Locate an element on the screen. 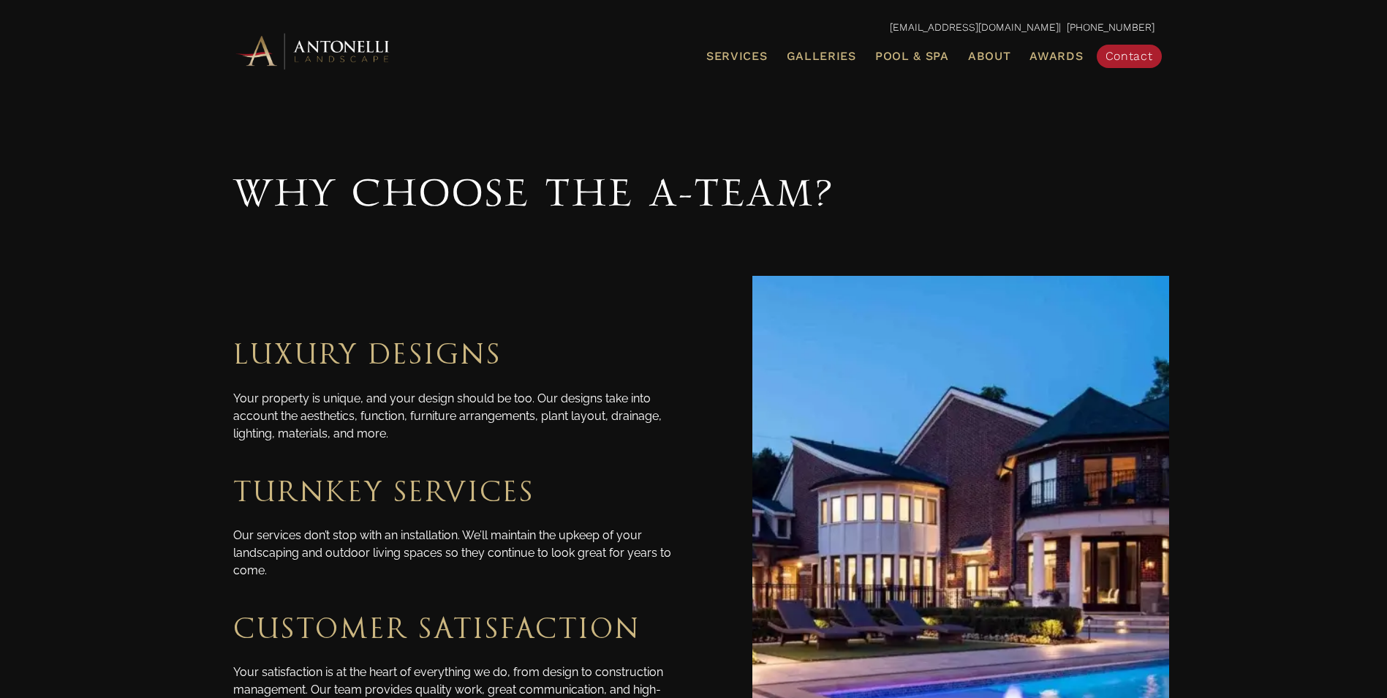  span: Why choose the A-Team? is located at coordinates (534, 193).